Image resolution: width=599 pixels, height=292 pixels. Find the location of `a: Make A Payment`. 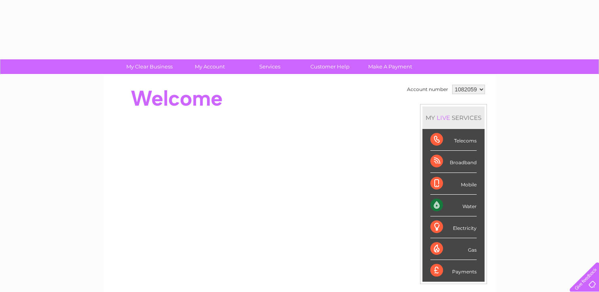

a: Make A Payment is located at coordinates (390, 67).